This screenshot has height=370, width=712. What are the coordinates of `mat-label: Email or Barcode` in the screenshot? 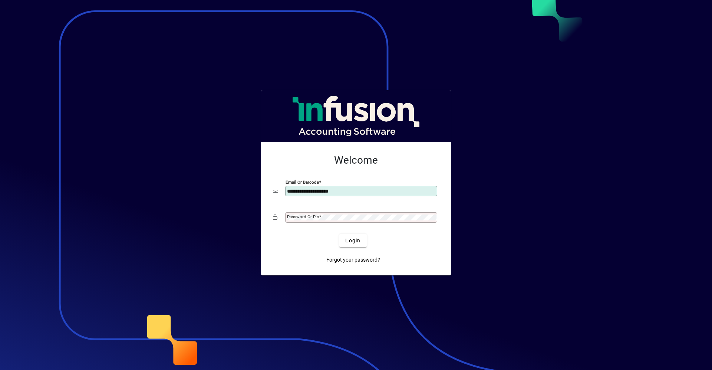 It's located at (302, 182).